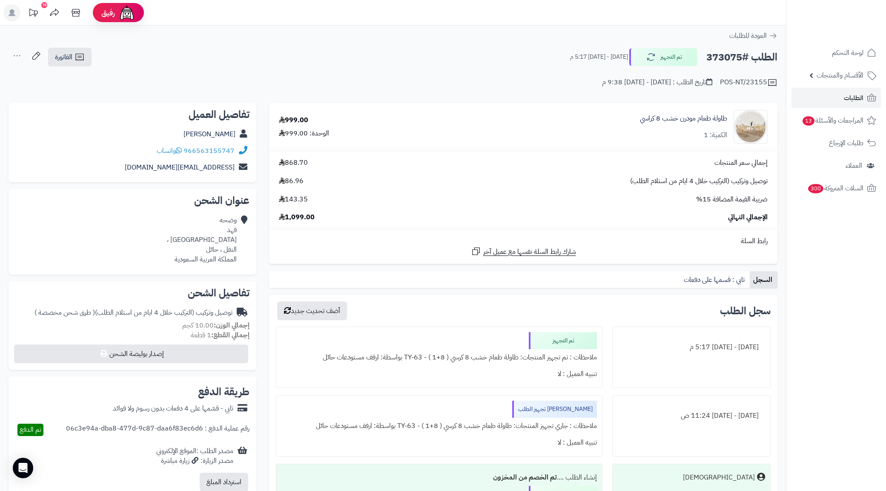 The width and height of the screenshot is (886, 491). I want to click on a: تابي : قسمها على دفعات, so click(715, 280).